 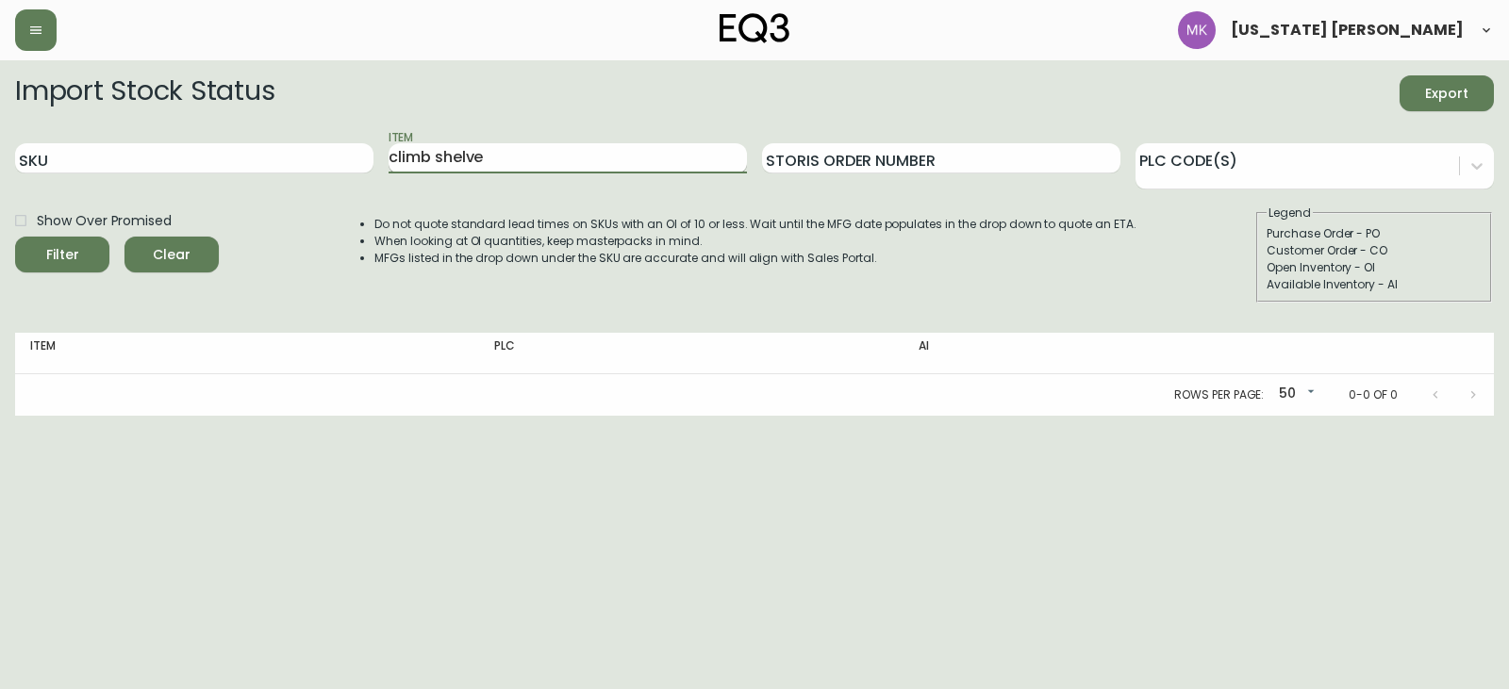 What do you see at coordinates (62, 255) in the screenshot?
I see `button: Filter` at bounding box center [62, 255].